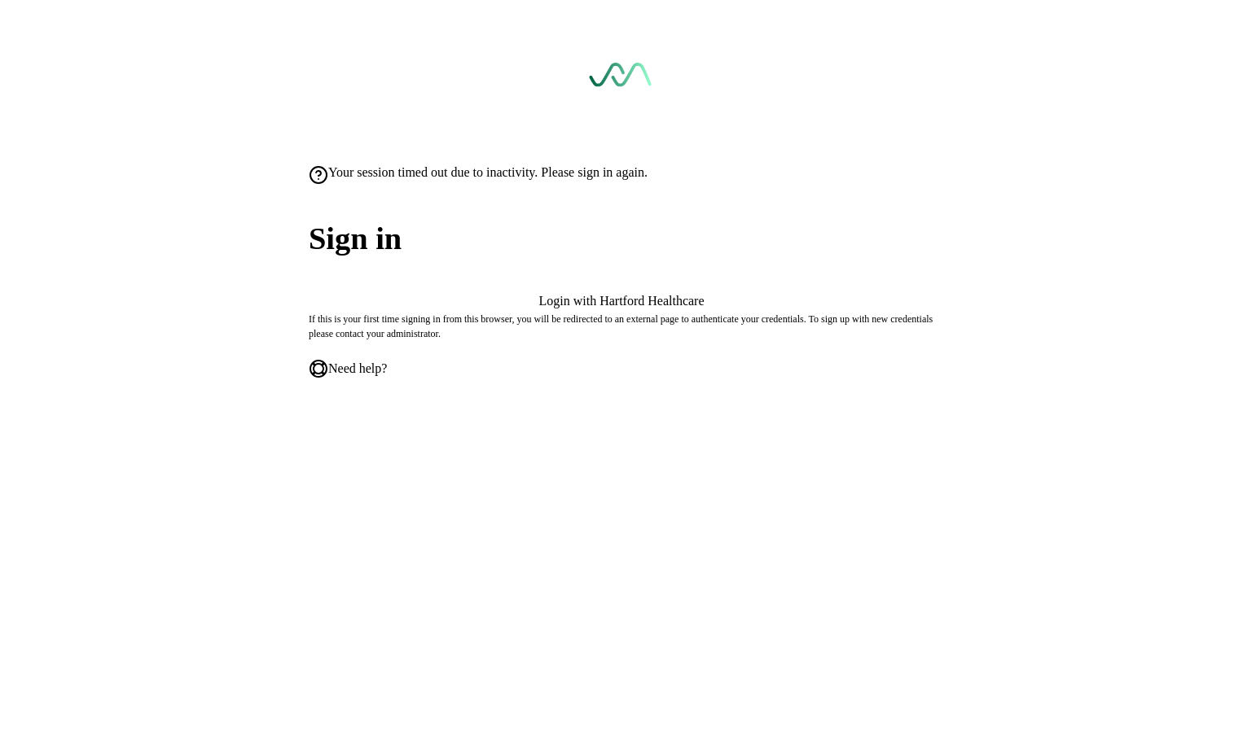 This screenshot has height=752, width=1243. I want to click on span: Sign in, so click(621, 239).